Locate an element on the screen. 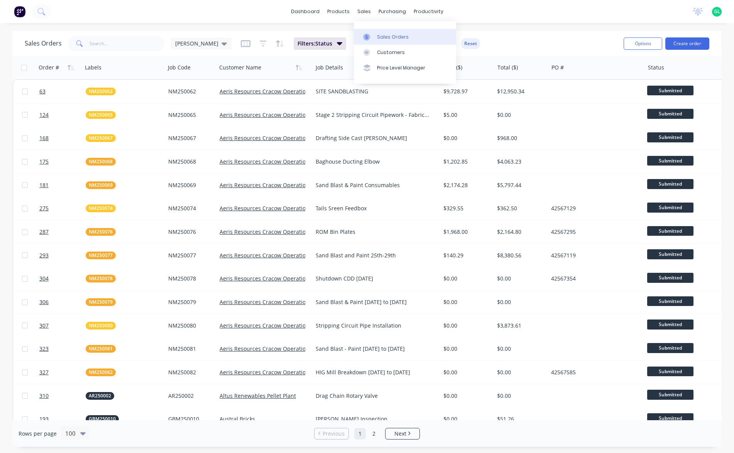 The image size is (734, 453). a: 168 is located at coordinates (62, 138).